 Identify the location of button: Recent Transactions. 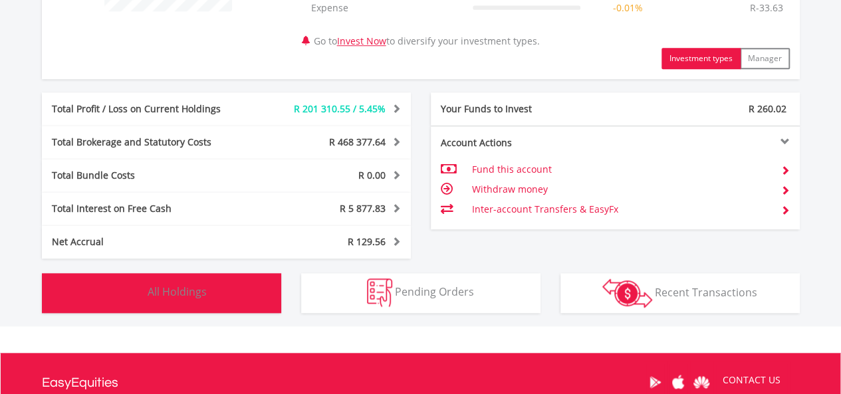
(680, 293).